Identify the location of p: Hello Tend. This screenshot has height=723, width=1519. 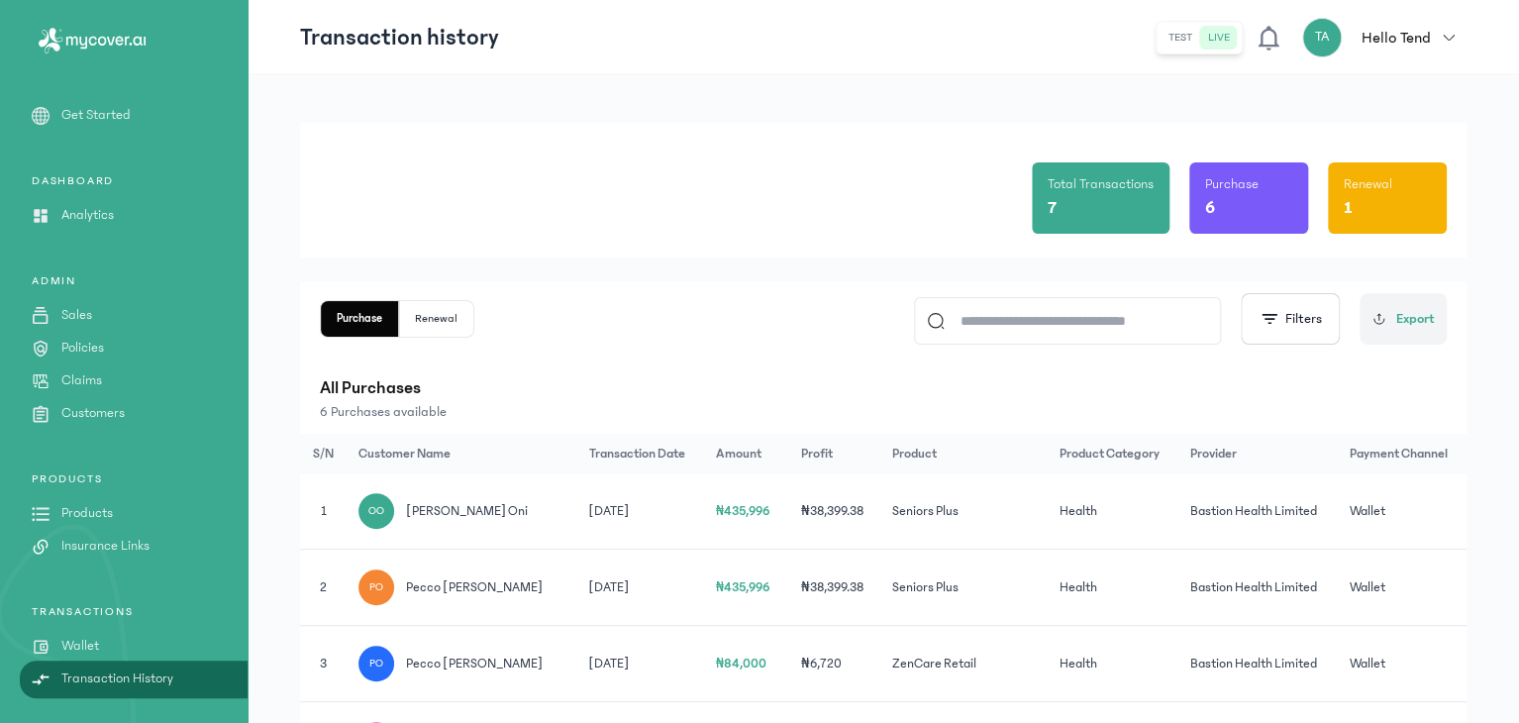
(1396, 38).